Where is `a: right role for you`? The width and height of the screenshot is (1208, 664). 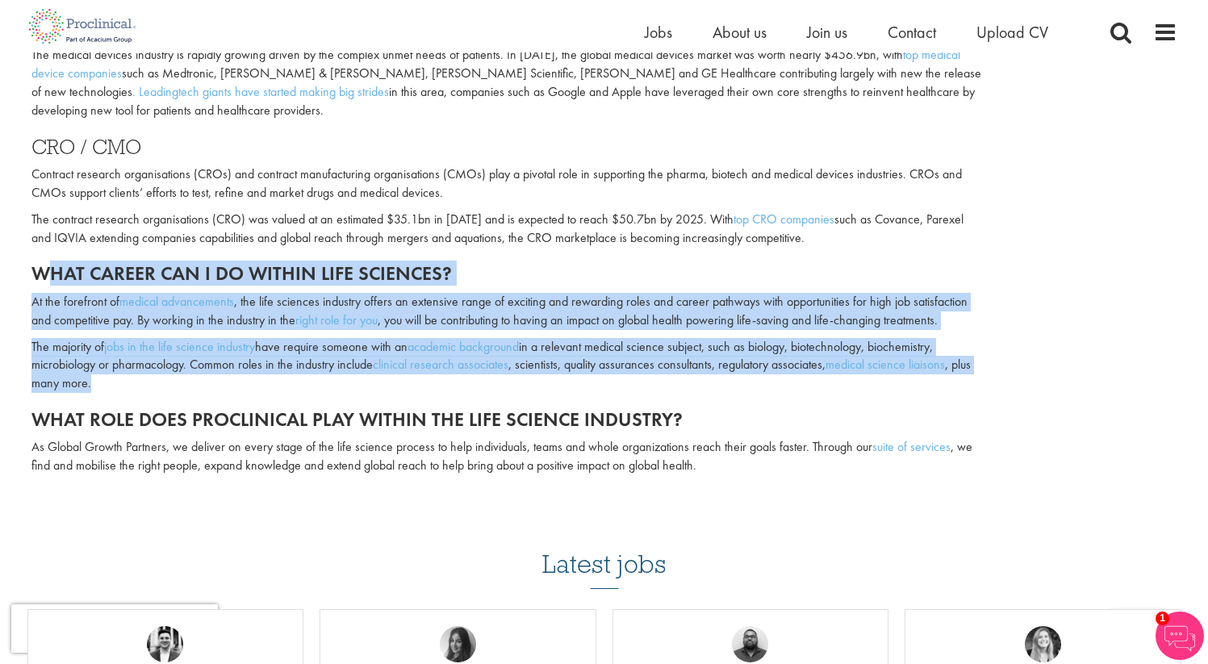
a: right role for you is located at coordinates (336, 320).